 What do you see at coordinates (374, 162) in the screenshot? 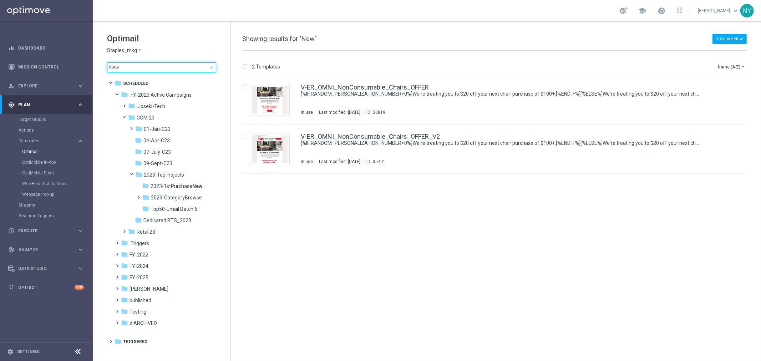
I see `div: ID:` at bounding box center [374, 162].